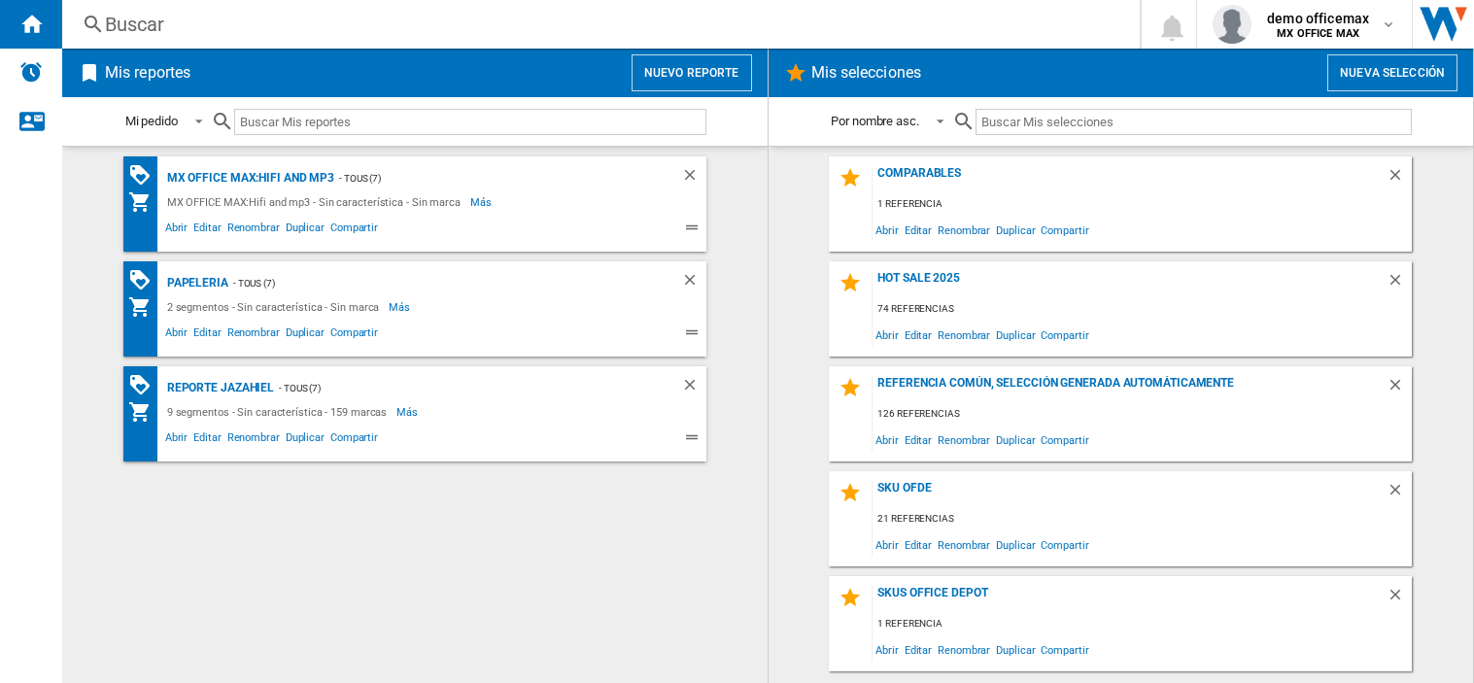  I want to click on div: skus office depot, so click(1129, 599).